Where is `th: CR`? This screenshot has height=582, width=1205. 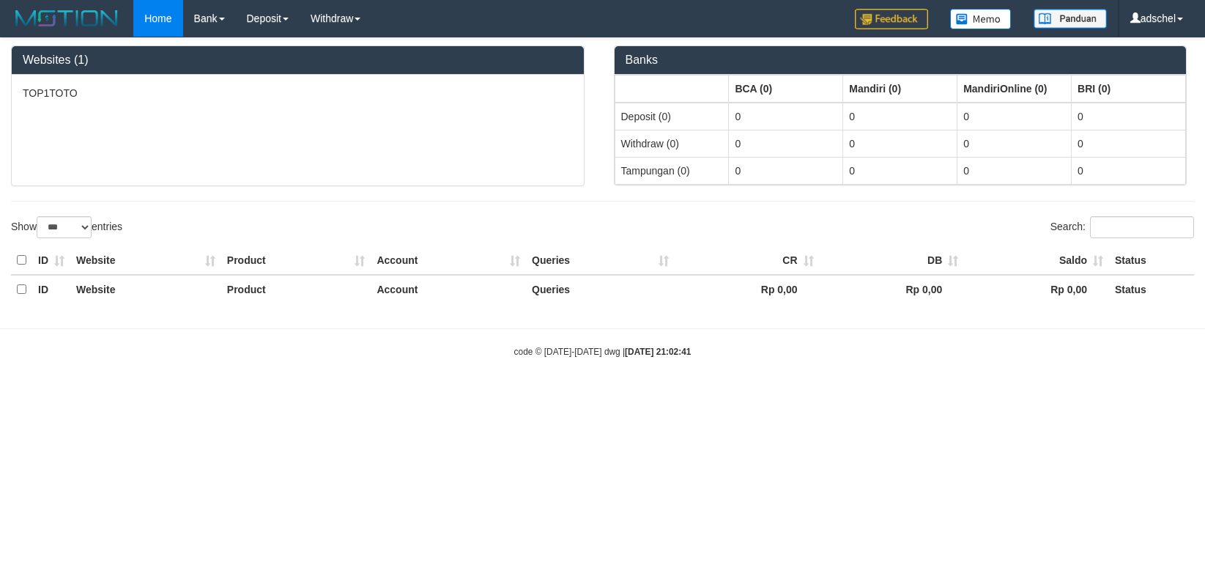
th: CR is located at coordinates (747, 260).